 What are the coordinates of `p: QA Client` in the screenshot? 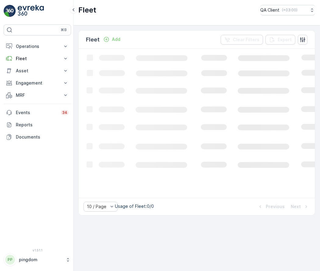 It's located at (270, 10).